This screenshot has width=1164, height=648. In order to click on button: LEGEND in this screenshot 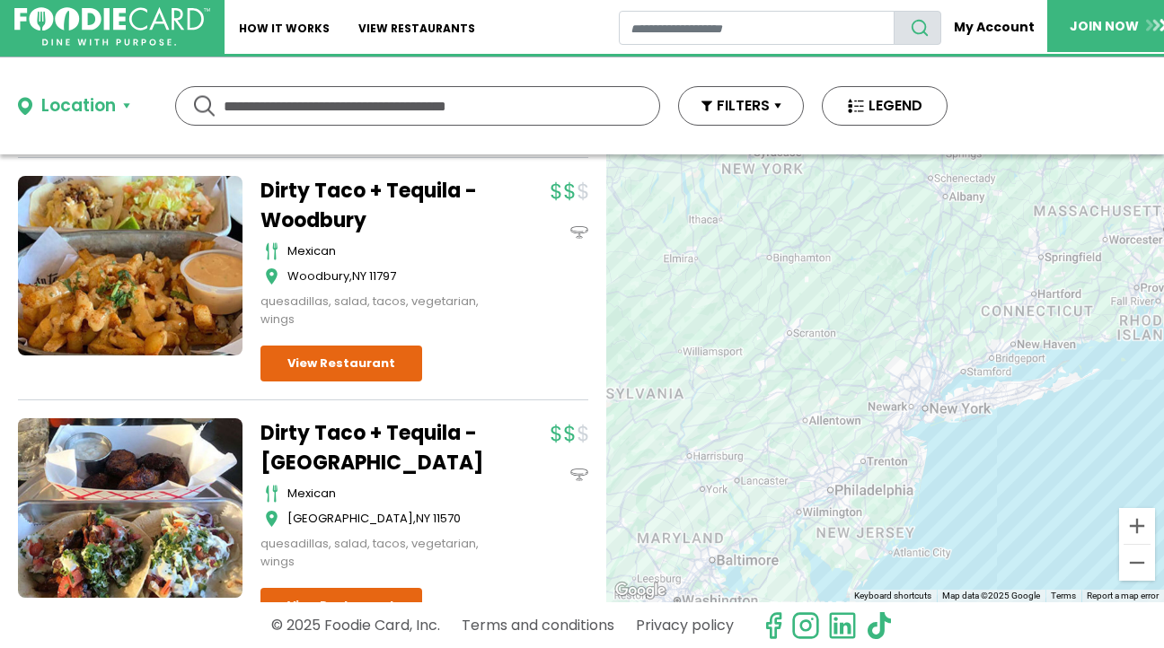, I will do `click(885, 106)`.